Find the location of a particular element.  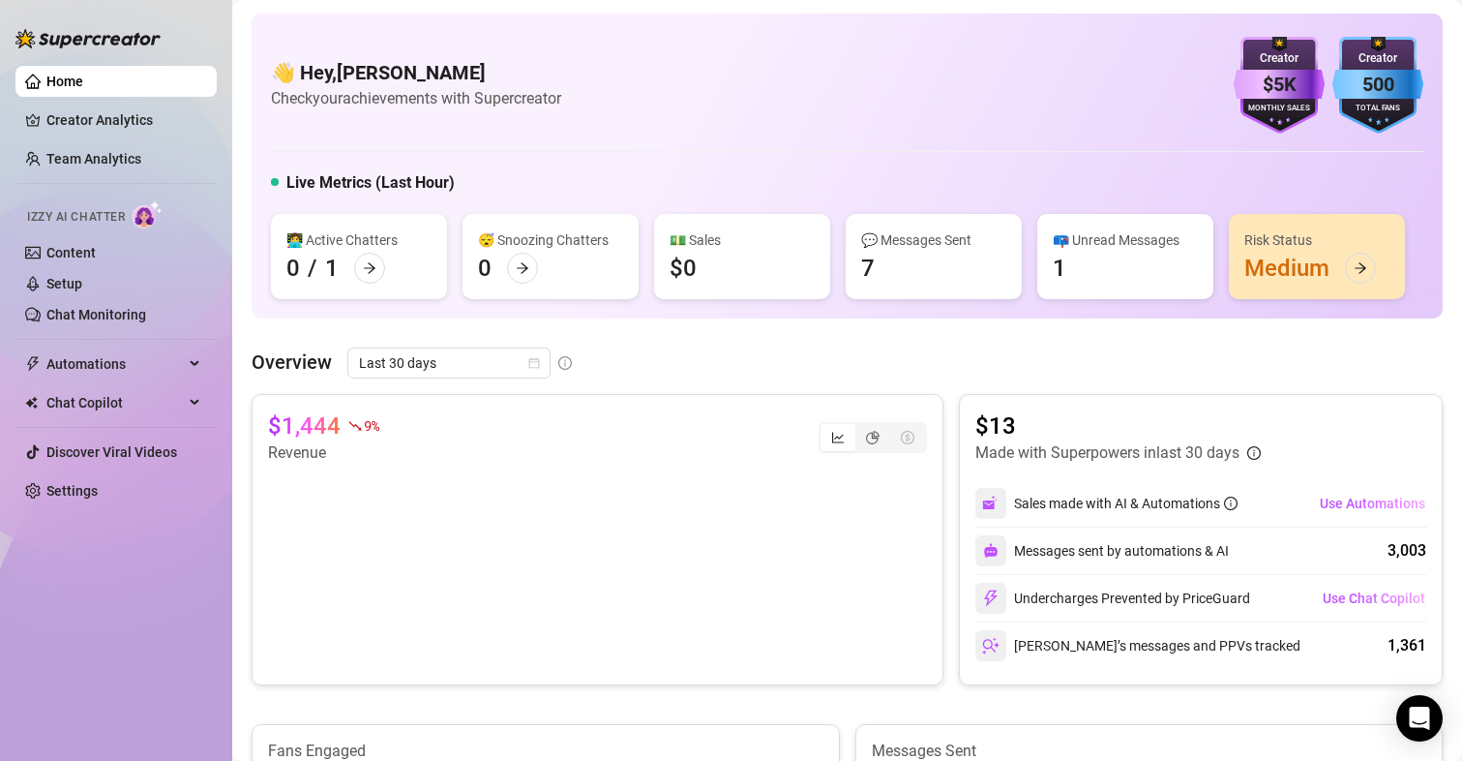

a: Discover Viral Videos is located at coordinates (111, 452).